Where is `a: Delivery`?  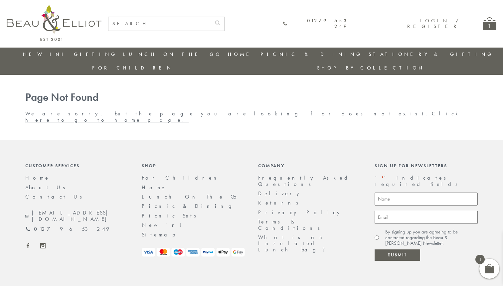
a: Delivery is located at coordinates (280, 193).